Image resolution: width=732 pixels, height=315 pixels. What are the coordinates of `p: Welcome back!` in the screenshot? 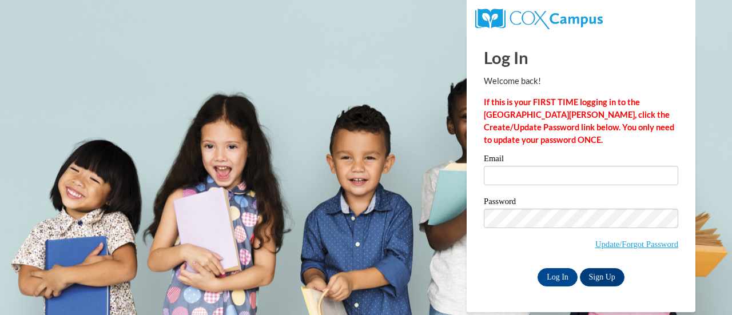 It's located at (581, 81).